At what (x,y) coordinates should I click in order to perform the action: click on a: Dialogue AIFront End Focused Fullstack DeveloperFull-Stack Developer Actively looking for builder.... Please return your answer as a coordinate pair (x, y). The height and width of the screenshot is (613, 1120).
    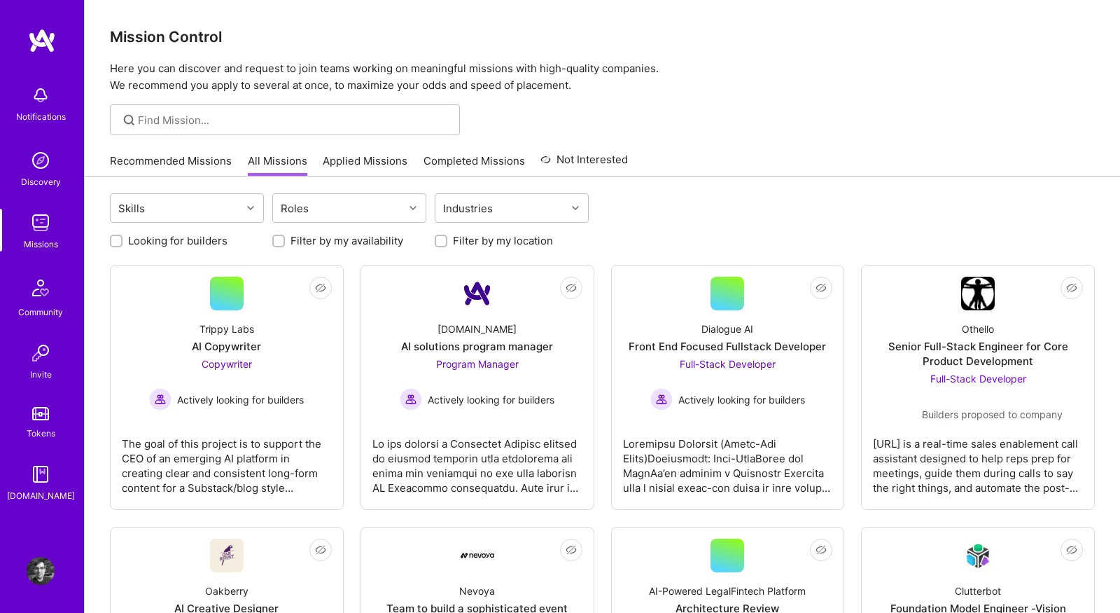
    Looking at the image, I should click on (728, 387).